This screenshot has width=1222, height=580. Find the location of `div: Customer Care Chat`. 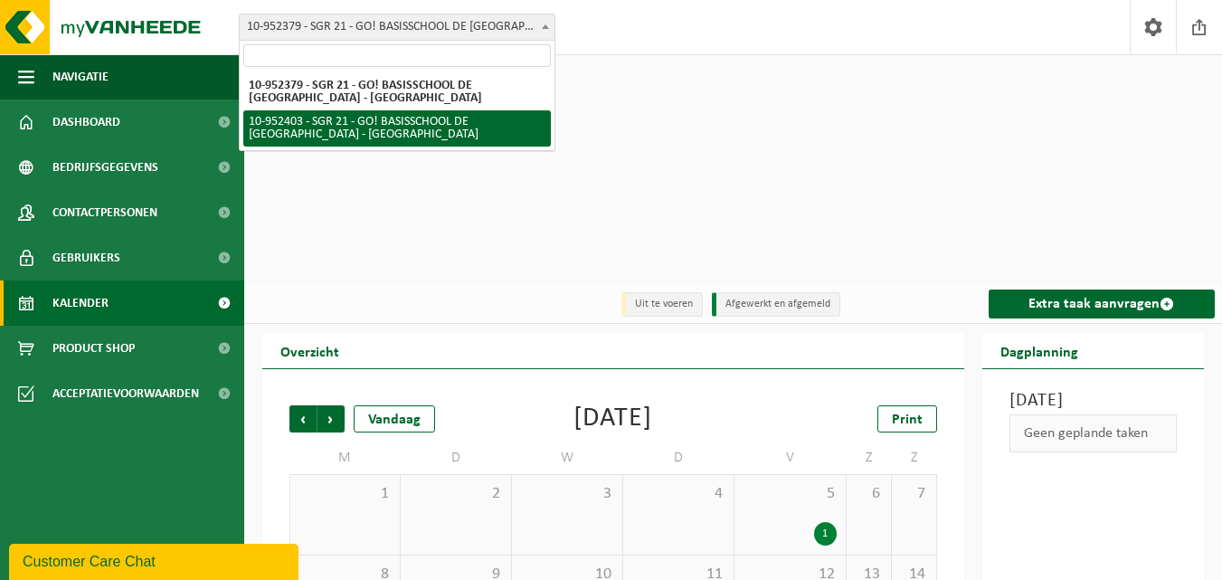

div: Customer Care Chat is located at coordinates (145, 22).